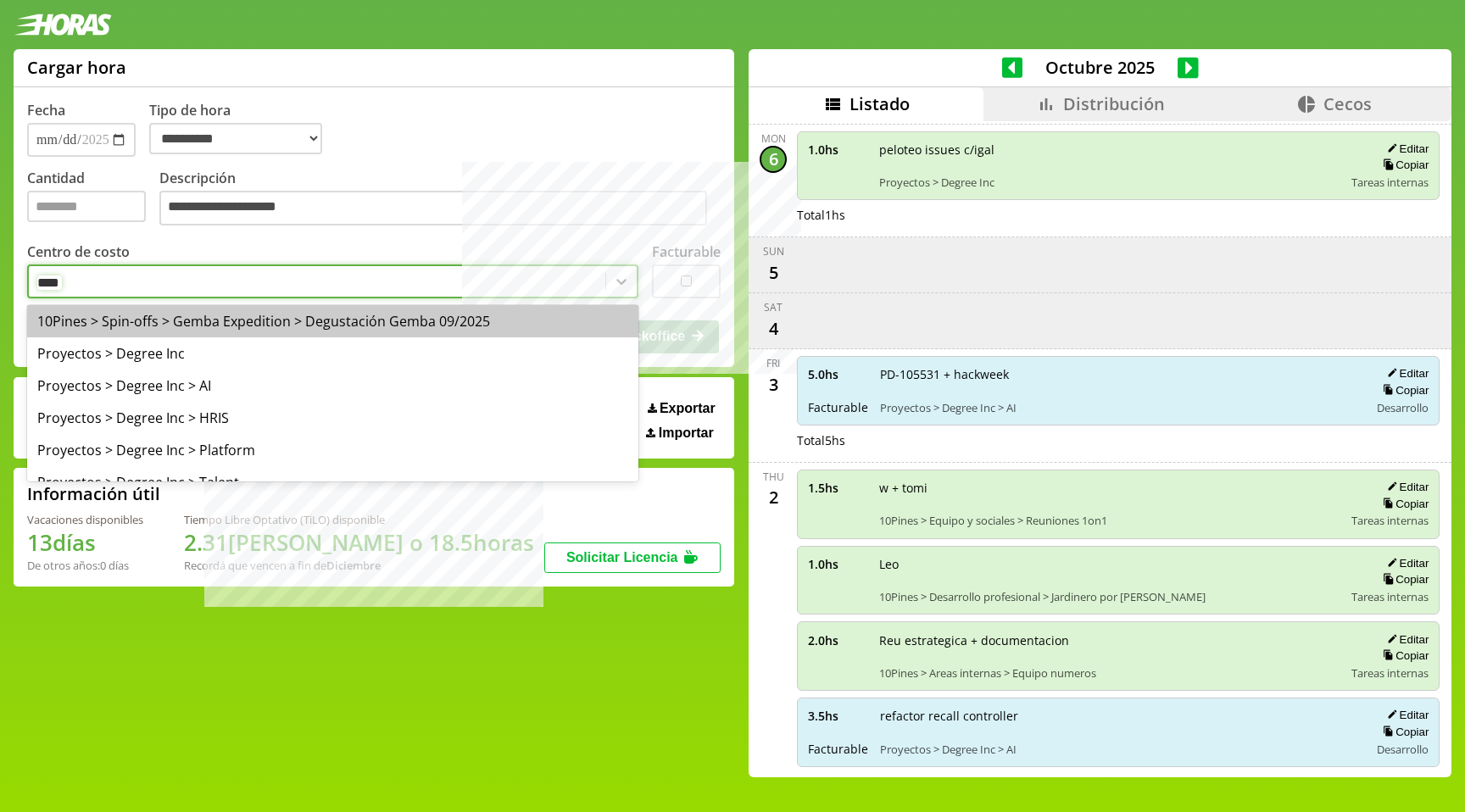 Image resolution: width=1465 pixels, height=812 pixels. Describe the element at coordinates (332, 322) in the screenshot. I see `div: 10Pines > Spin-offs > Gemba Expedition > Degustación Gemba 09/2025` at that location.